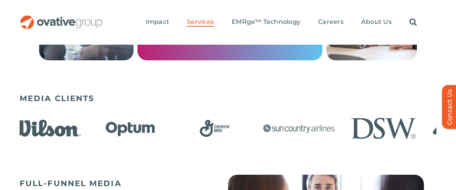  Describe the element at coordinates (331, 22) in the screenshot. I see `a: Careers` at that location.